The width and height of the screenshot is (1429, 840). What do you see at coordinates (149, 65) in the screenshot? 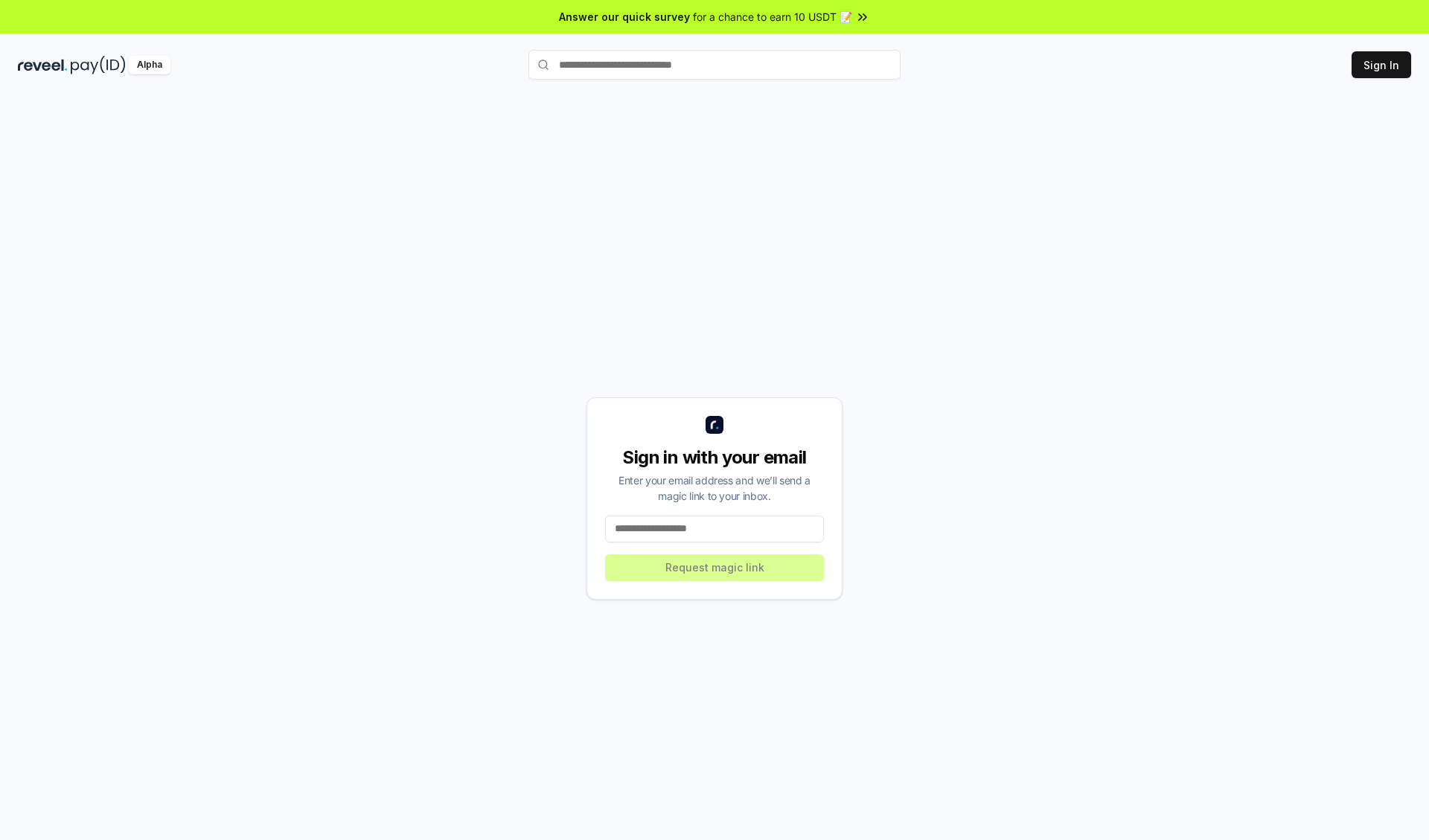
I see `div: Alpha` at bounding box center [149, 65].